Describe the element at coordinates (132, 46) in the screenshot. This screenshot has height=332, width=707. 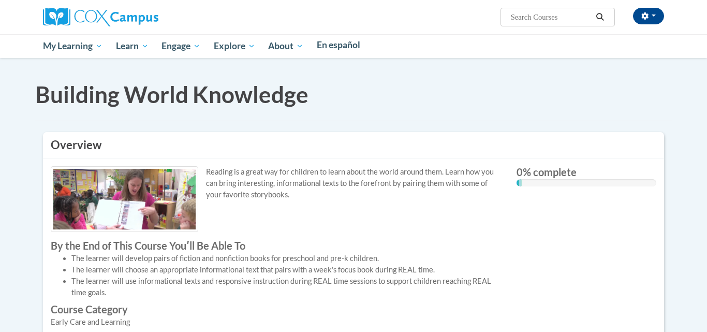
I see `span: Learn` at that location.